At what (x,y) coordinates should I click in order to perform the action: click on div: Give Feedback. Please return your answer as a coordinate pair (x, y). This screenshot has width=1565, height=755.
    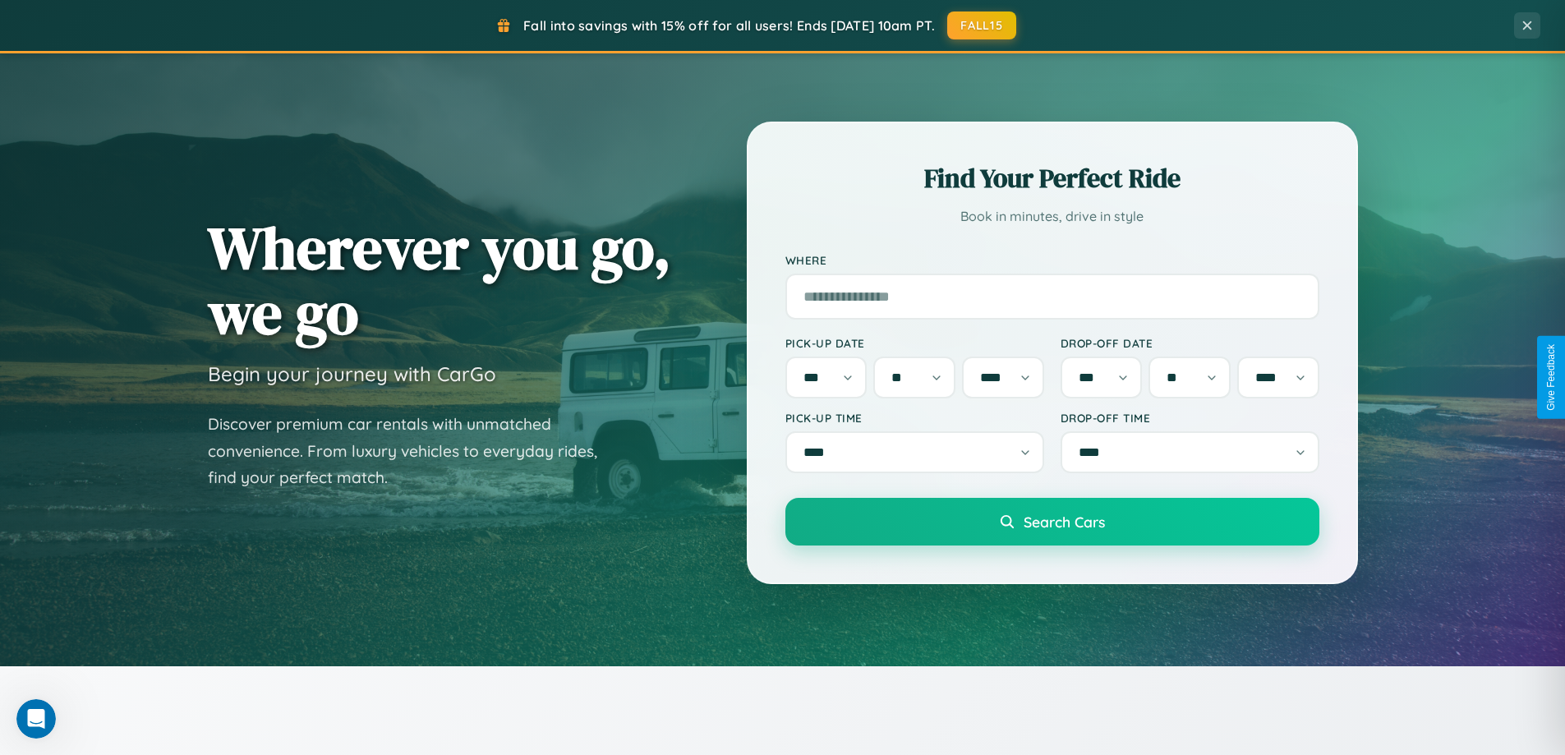
    Looking at the image, I should click on (1551, 377).